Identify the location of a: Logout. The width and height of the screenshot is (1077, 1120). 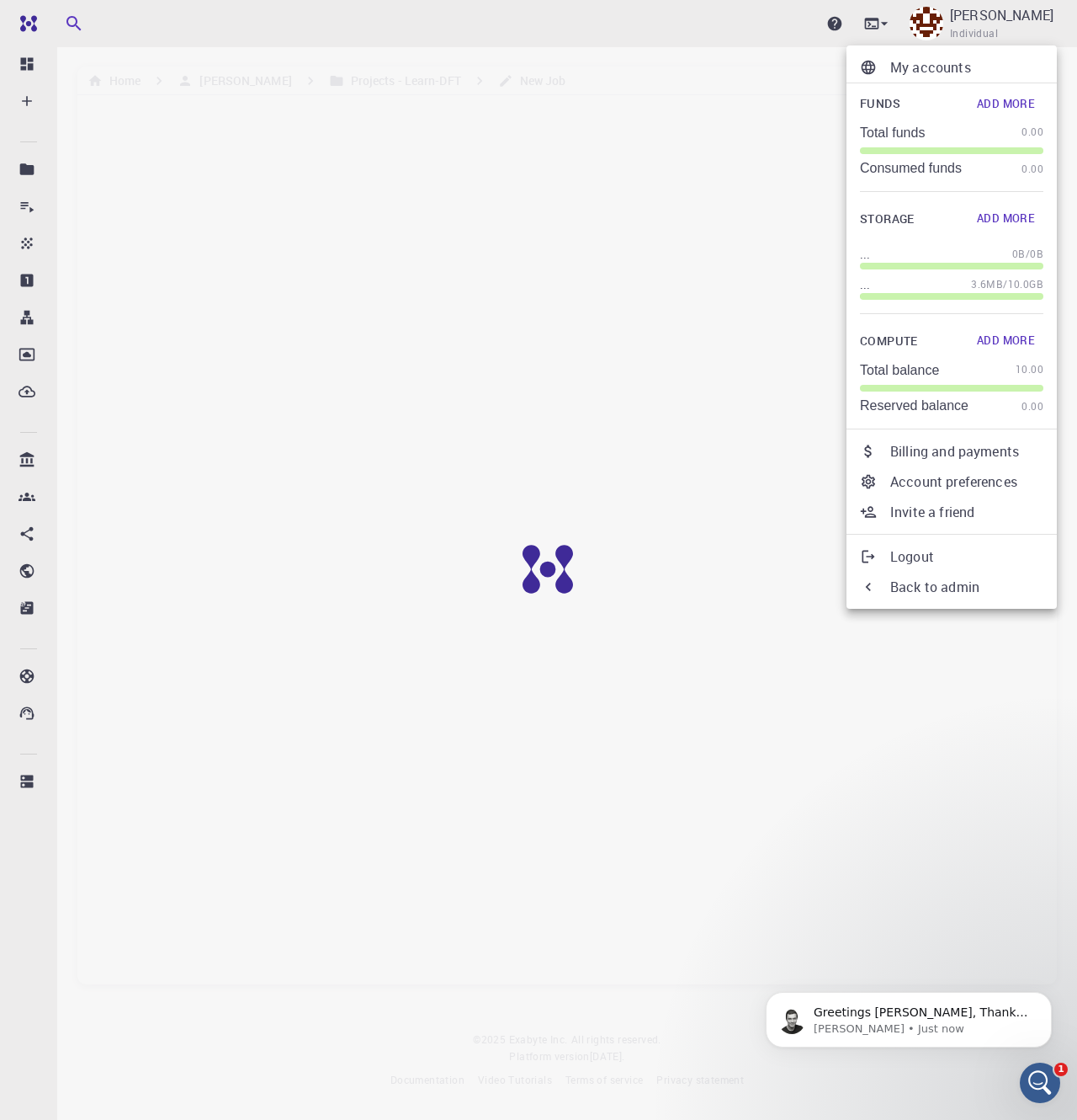
(952, 556).